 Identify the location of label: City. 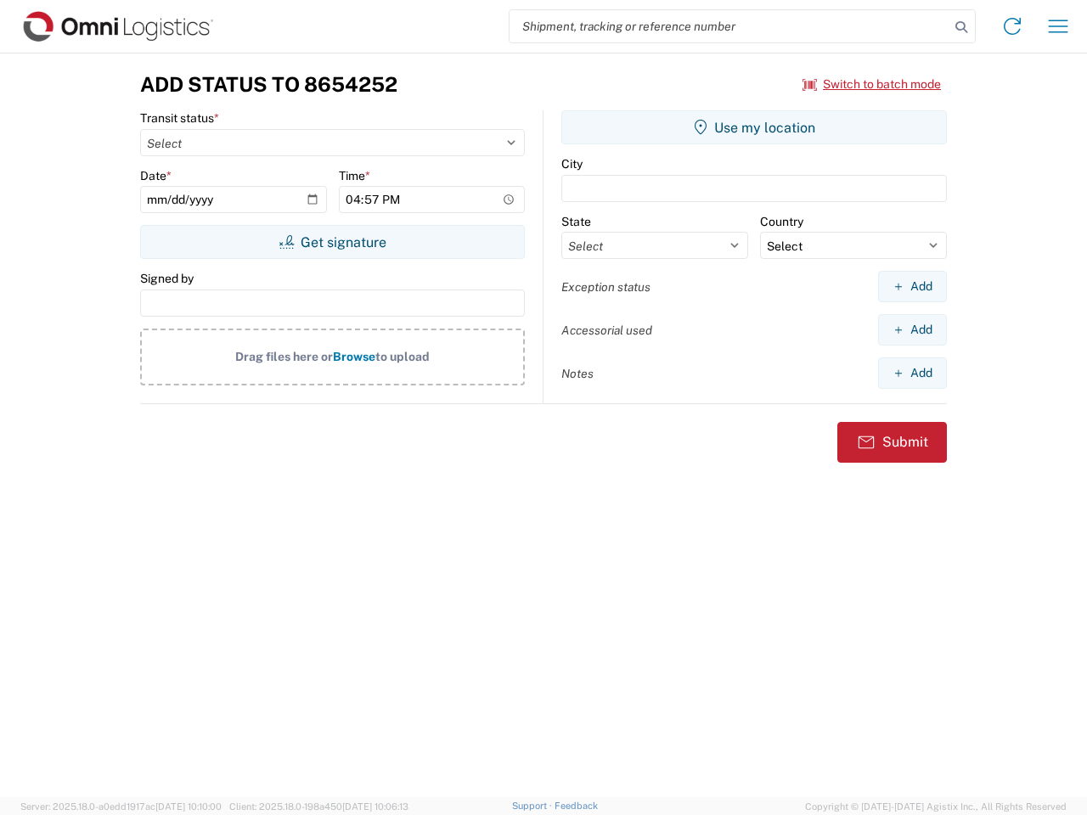
(571, 164).